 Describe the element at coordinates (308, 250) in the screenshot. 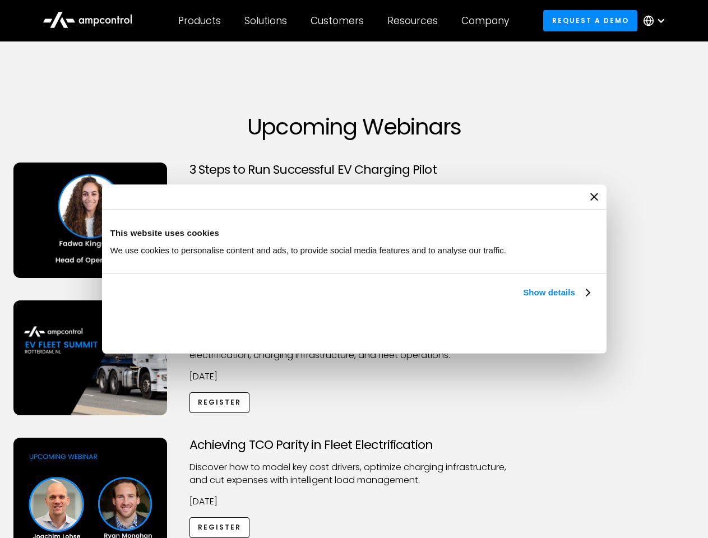

I see `span: We use cookies to personalise content and ads, to provide social media features and to analyse ou...` at that location.